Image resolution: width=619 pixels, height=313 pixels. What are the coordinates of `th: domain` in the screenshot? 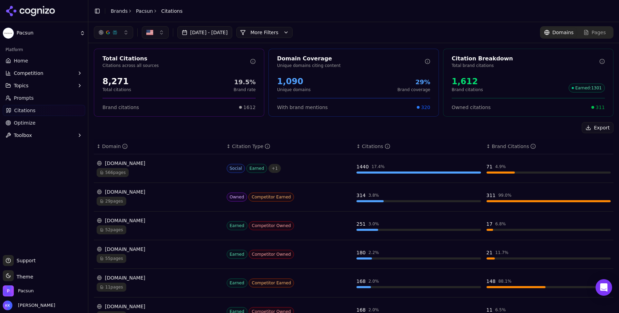 It's located at (159, 146).